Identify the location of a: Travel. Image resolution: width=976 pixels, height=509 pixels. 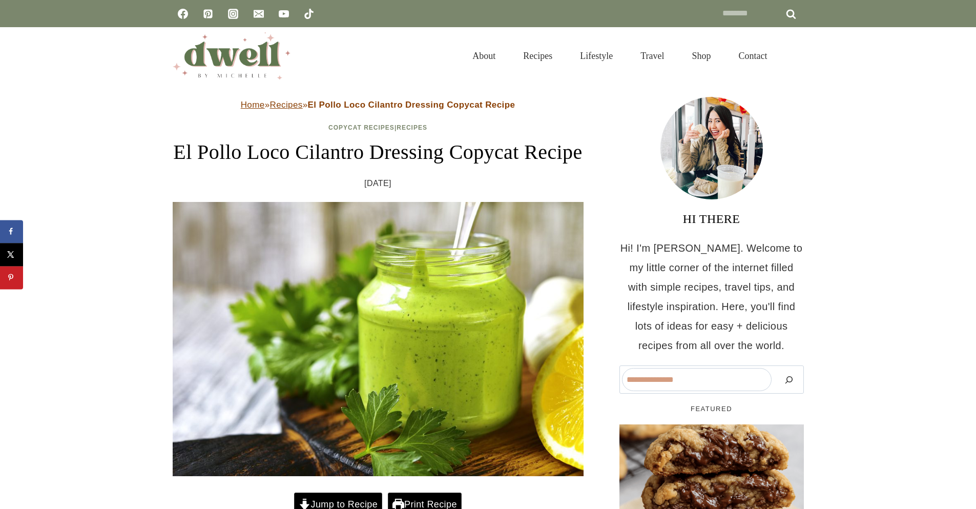
(652, 56).